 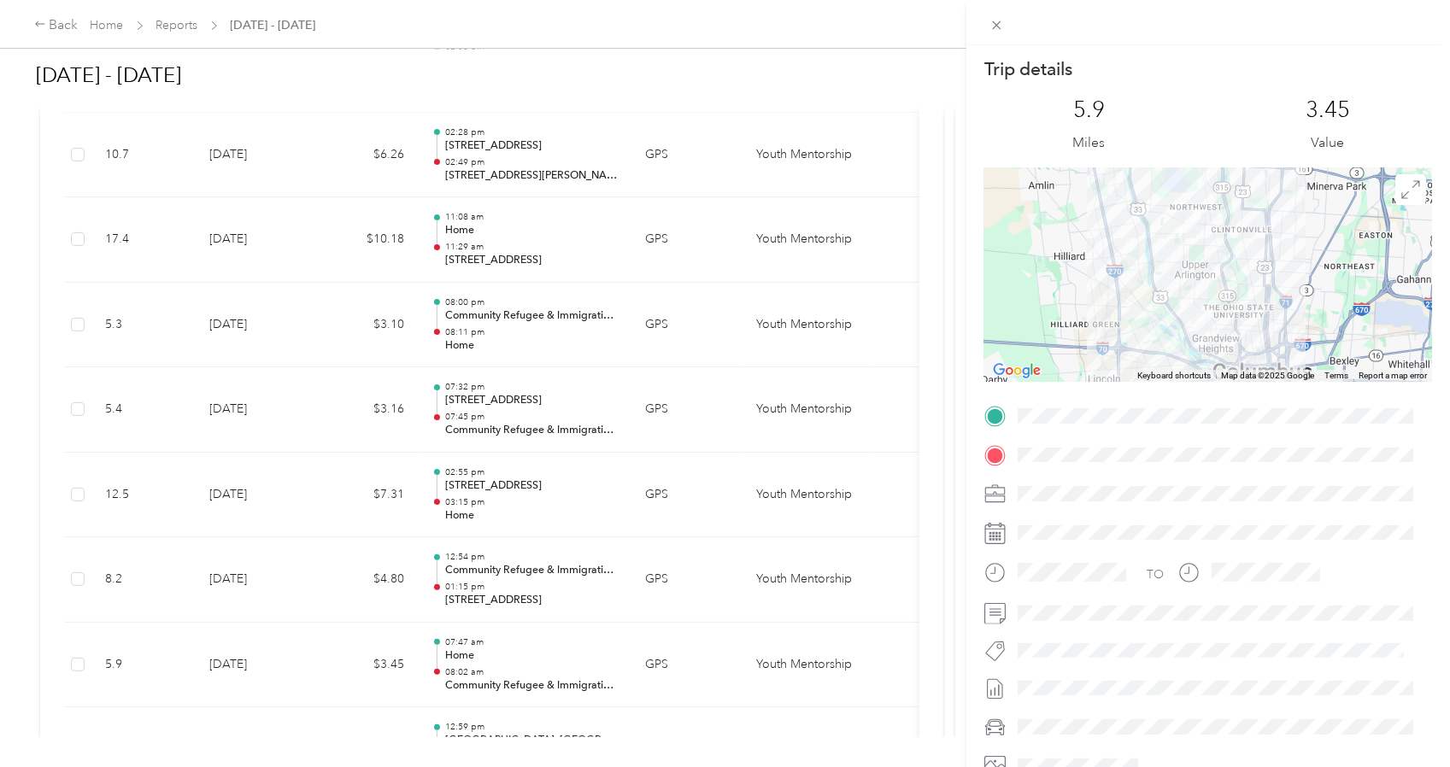 What do you see at coordinates (1155, 574) in the screenshot?
I see `div: TO` at bounding box center [1155, 574].